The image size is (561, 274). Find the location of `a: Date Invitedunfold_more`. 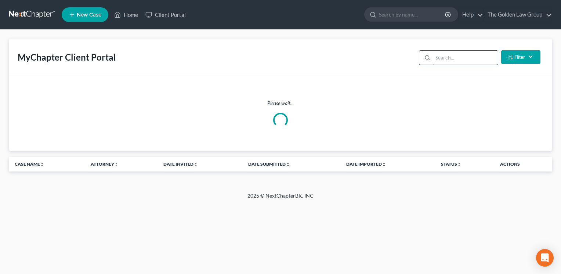

a: Date Invitedunfold_more is located at coordinates (181, 164).